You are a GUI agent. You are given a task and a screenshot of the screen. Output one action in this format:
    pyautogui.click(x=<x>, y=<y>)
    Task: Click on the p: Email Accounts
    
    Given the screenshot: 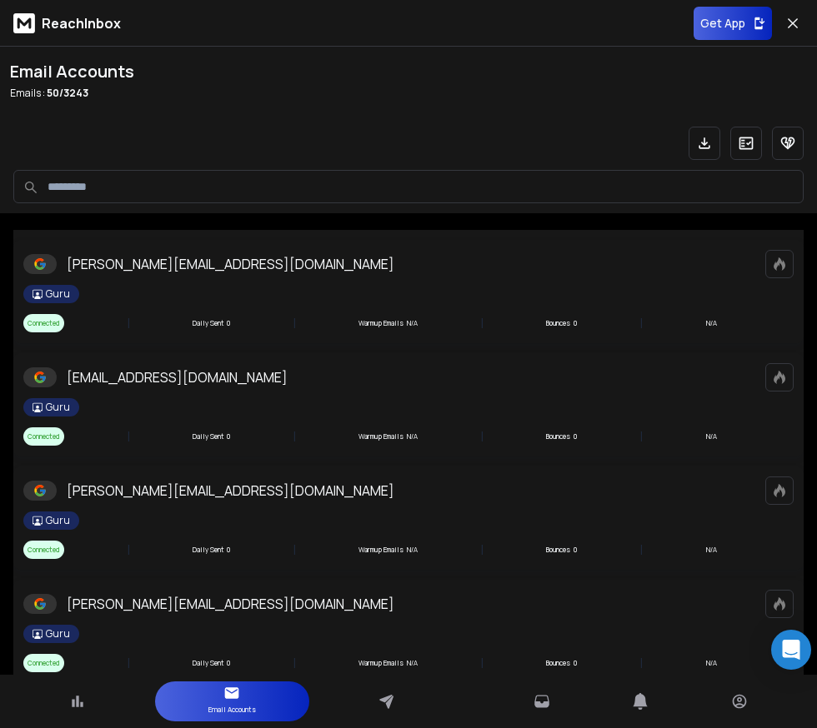 What is the action you would take?
    pyautogui.click(x=232, y=710)
    